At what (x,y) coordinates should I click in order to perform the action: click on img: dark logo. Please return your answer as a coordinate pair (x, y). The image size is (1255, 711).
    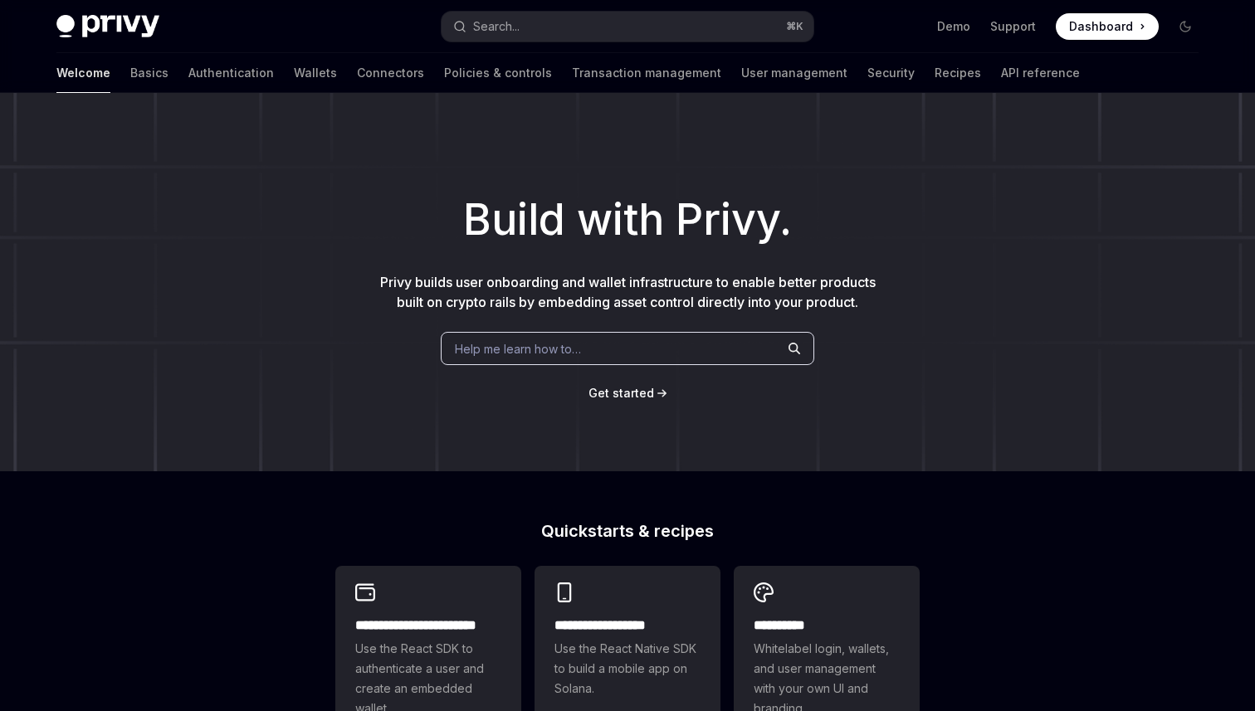
    Looking at the image, I should click on (108, 27).